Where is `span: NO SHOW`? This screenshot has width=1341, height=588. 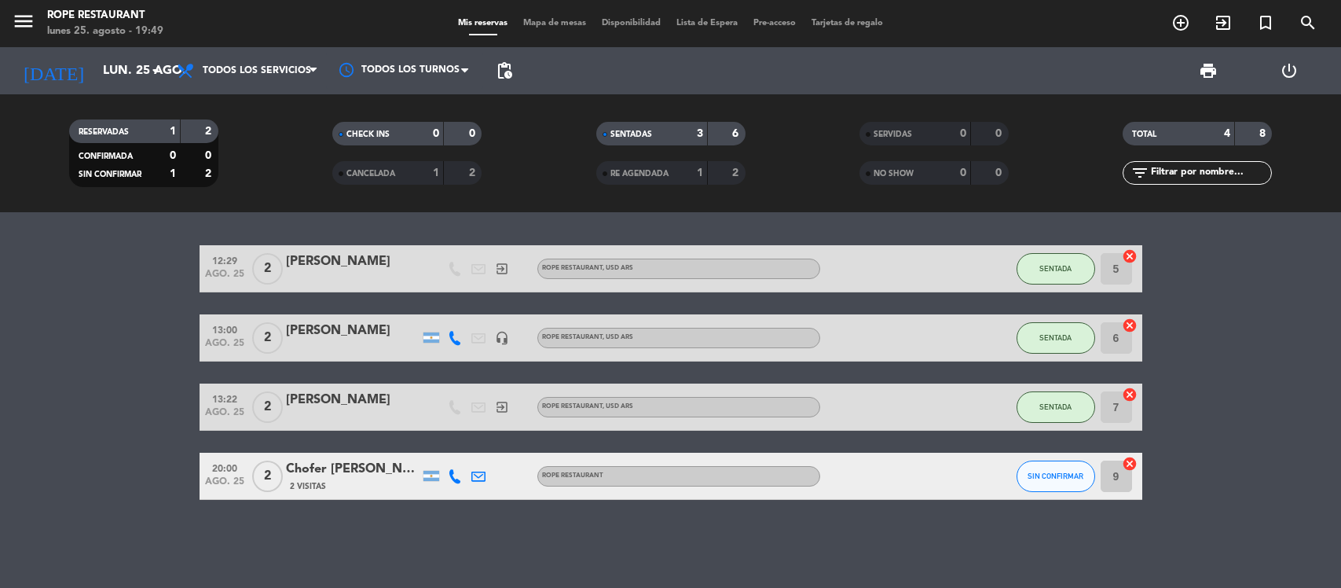 span: NO SHOW is located at coordinates (893, 174).